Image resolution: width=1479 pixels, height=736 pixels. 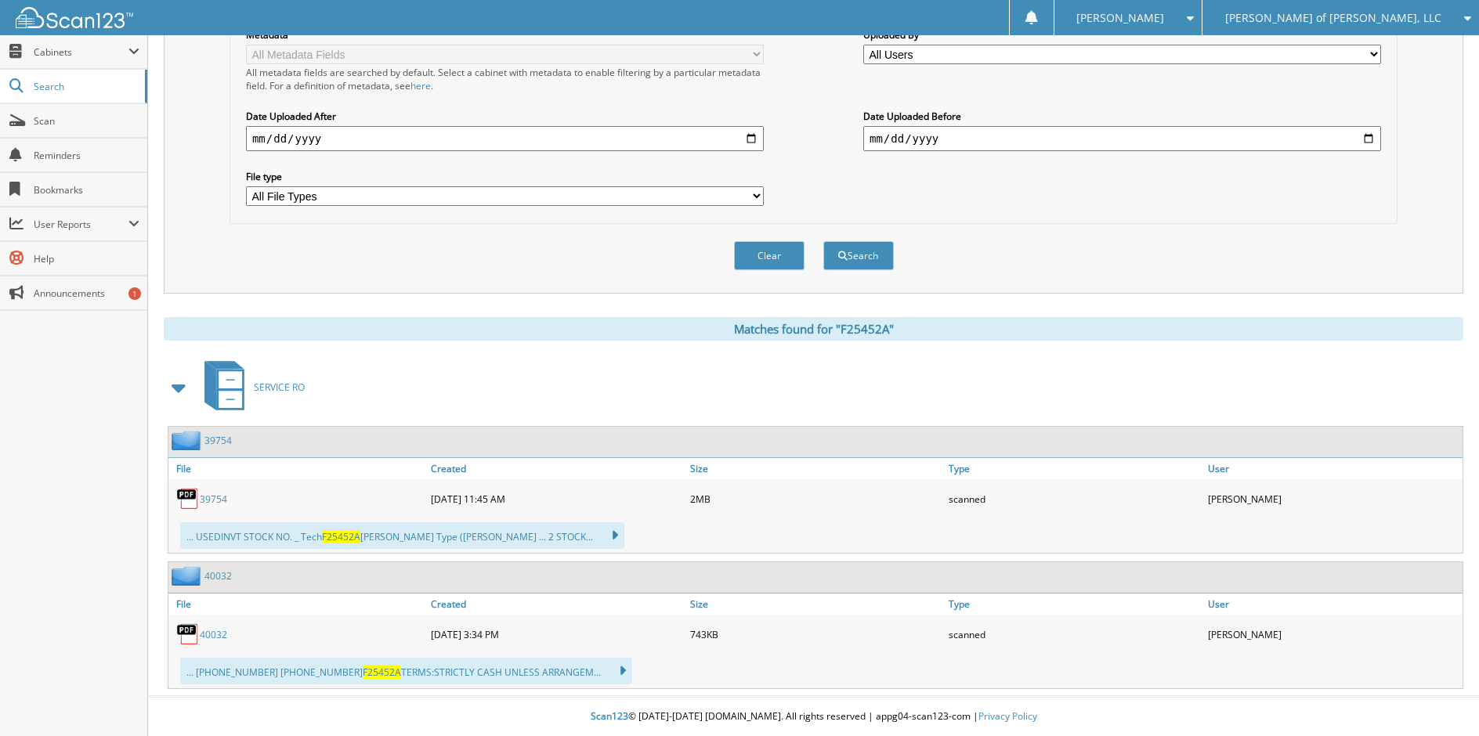 I want to click on span: Help, so click(x=86, y=259).